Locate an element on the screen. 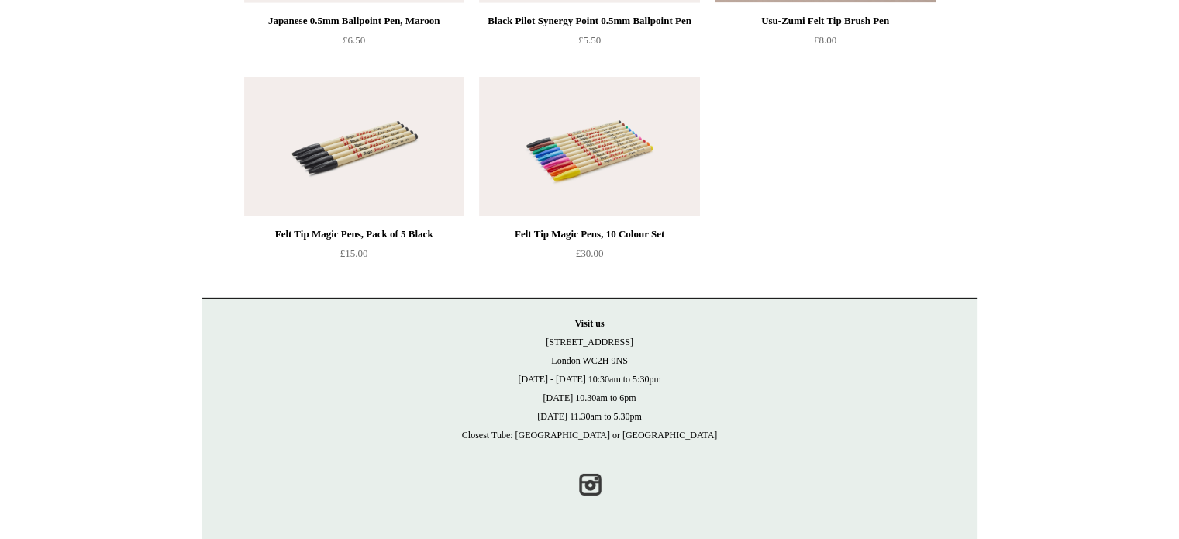 This screenshot has width=1179, height=539. a: Usu-Zumi Felt Tip Brush Pen £8.00 is located at coordinates (825, 43).